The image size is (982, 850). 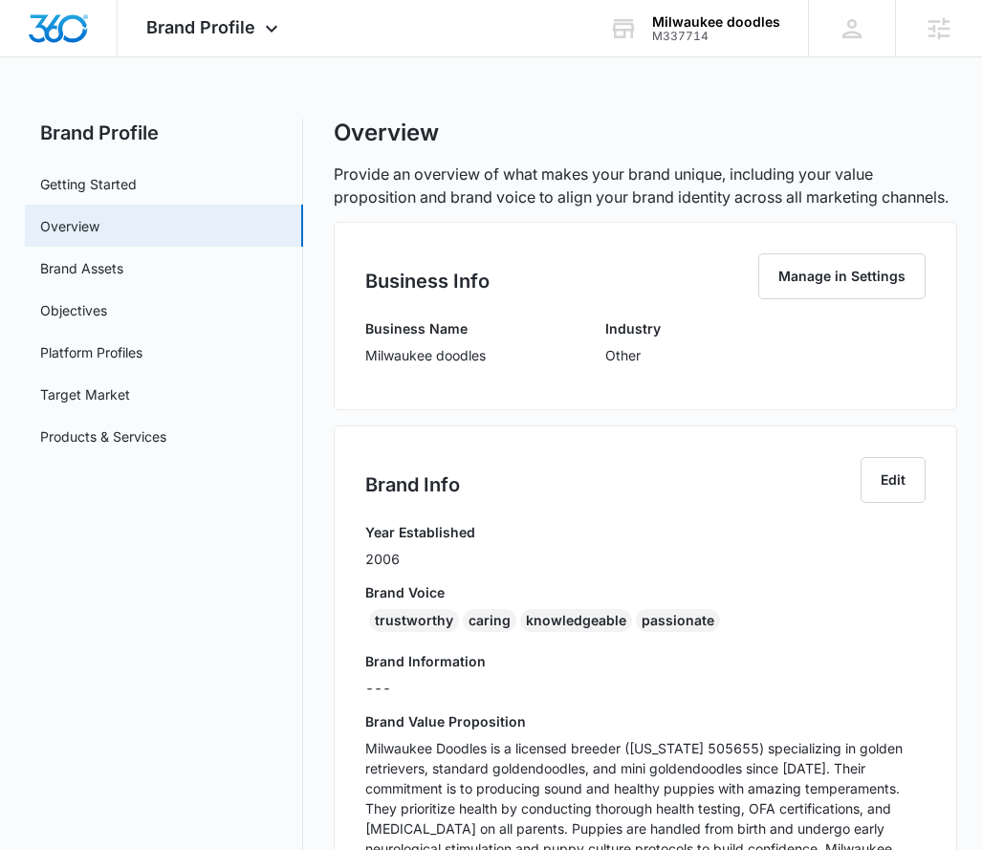 What do you see at coordinates (201, 27) in the screenshot?
I see `span: Brand Profile` at bounding box center [201, 27].